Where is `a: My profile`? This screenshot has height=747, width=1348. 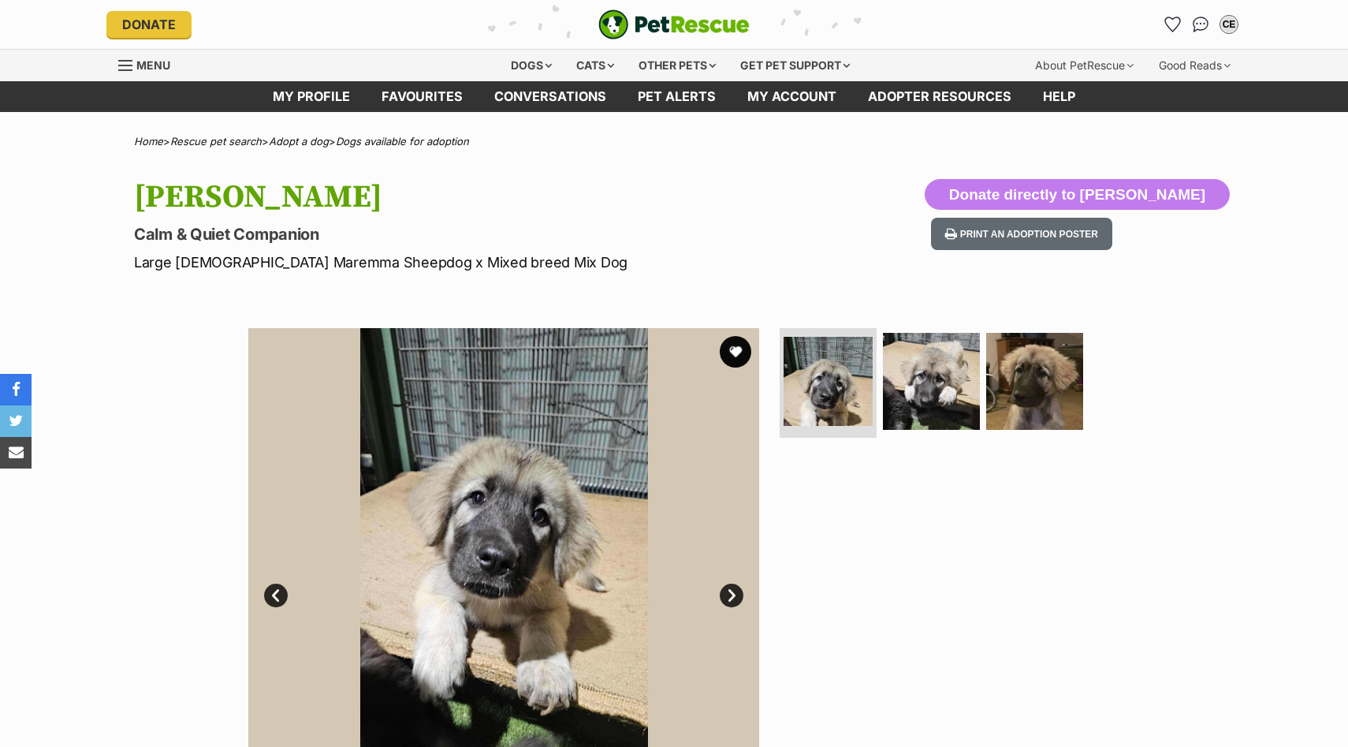 a: My profile is located at coordinates (311, 96).